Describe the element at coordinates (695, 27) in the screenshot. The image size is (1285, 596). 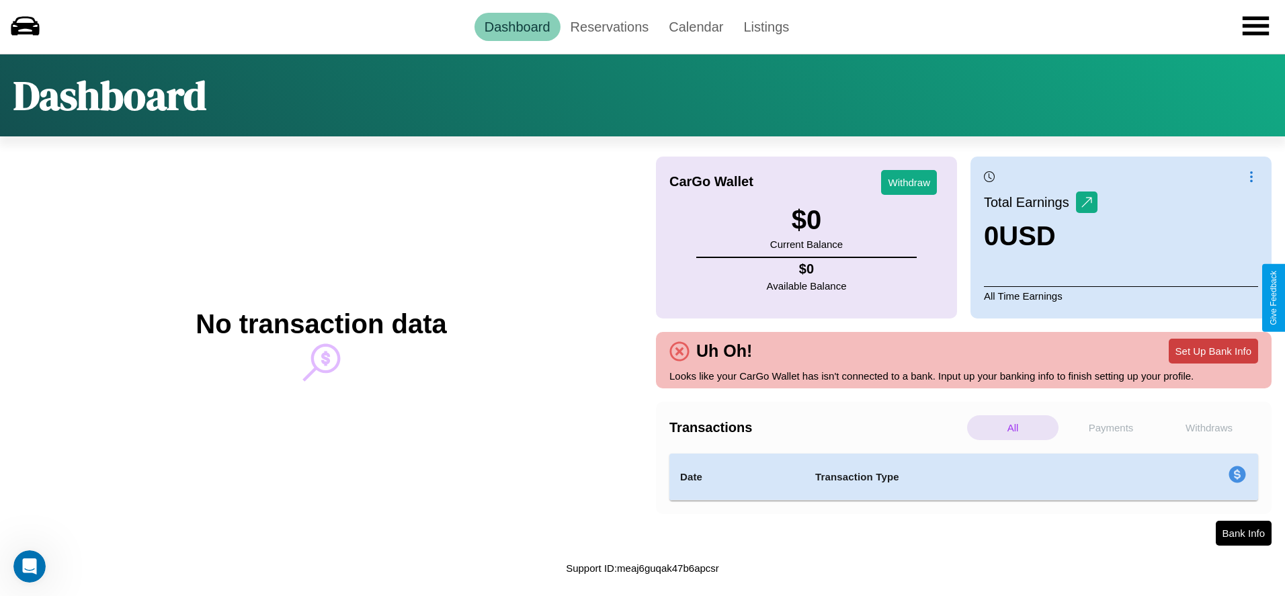
I see `a: Calendar` at that location.